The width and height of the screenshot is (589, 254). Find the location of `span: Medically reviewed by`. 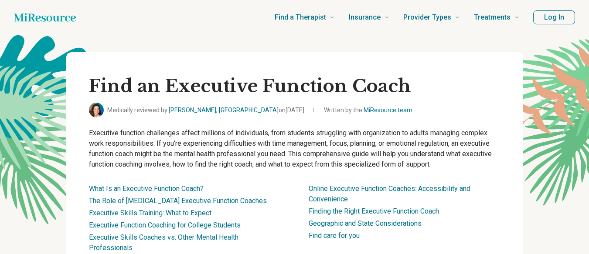

span: Medically reviewed by is located at coordinates (206, 110).